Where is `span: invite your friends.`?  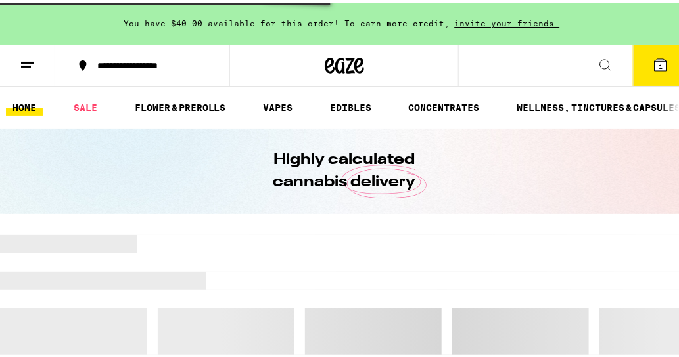 span: invite your friends. is located at coordinates (507, 20).